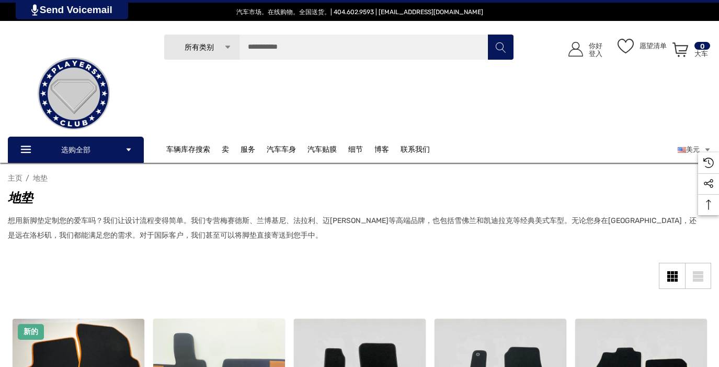 The width and height of the screenshot is (719, 367). I want to click on svg: 图标线, so click(27, 150).